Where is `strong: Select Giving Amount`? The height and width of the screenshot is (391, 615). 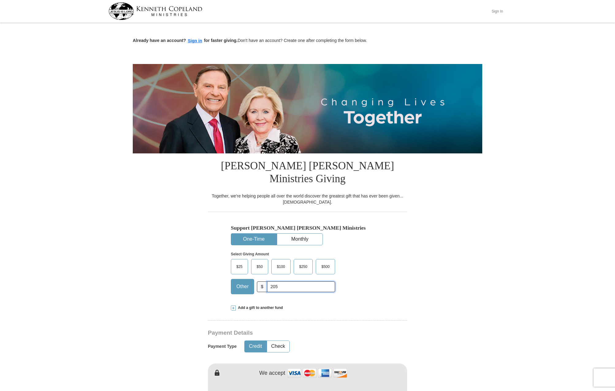
strong: Select Giving Amount is located at coordinates (250, 254).